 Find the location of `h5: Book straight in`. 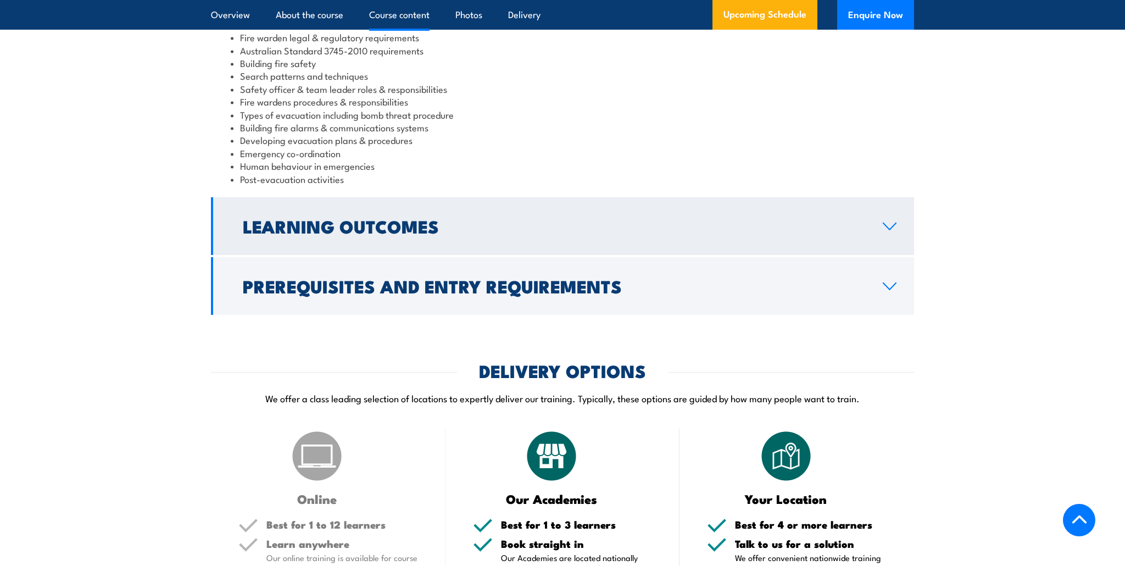

h5: Book straight in is located at coordinates (577, 543).